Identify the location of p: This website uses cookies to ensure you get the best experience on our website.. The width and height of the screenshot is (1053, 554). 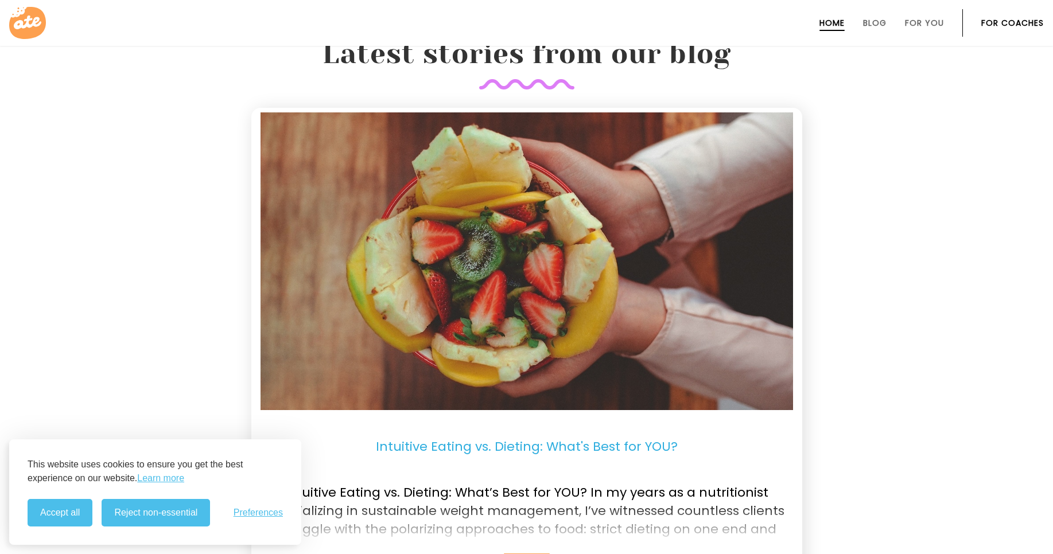
(155, 471).